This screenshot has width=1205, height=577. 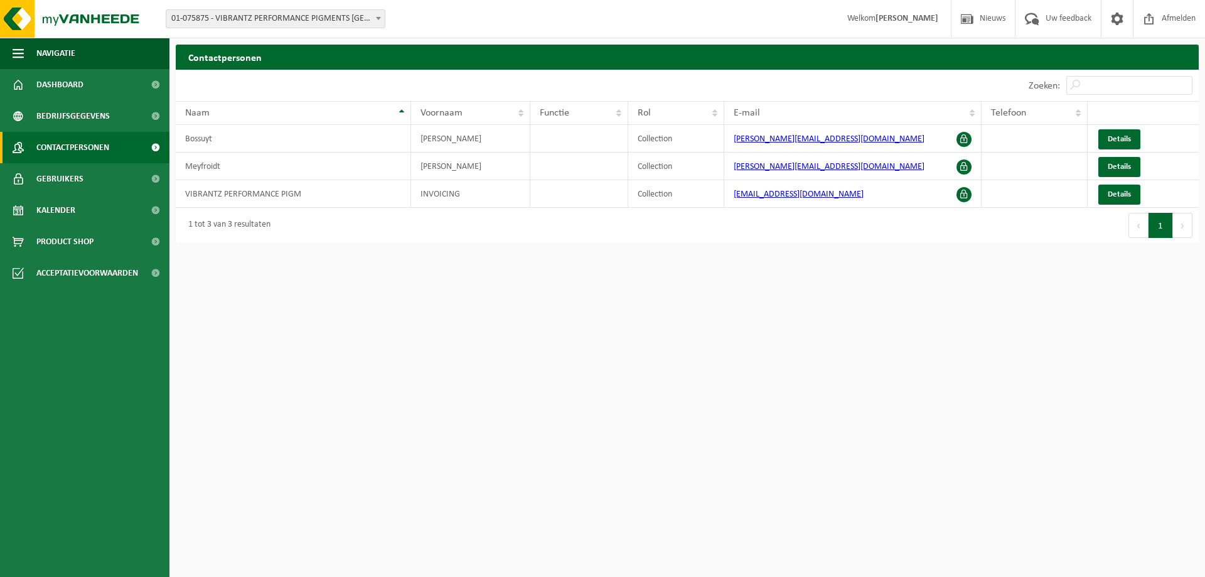 What do you see at coordinates (471, 194) in the screenshot?
I see `td: INVOICING` at bounding box center [471, 194].